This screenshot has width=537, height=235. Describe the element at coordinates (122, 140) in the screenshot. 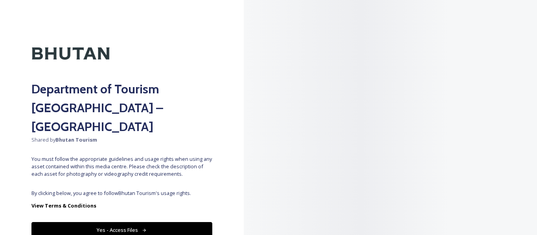

I see `span: Shared by` at that location.